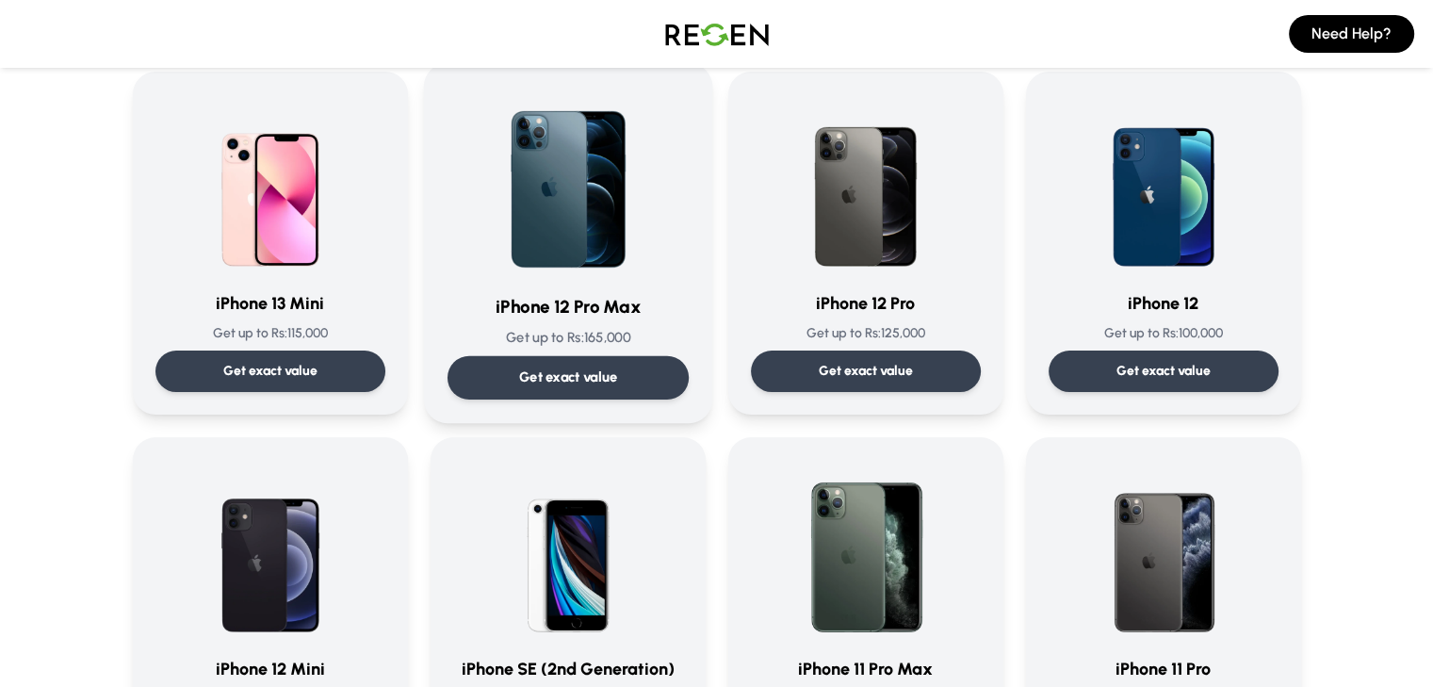  Describe the element at coordinates (866, 334) in the screenshot. I see `p: Get up to Rs: 125,000` at that location.